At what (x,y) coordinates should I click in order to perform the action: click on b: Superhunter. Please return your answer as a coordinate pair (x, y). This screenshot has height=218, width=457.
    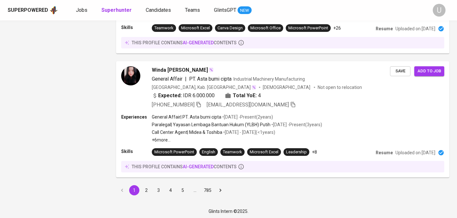
    Looking at the image, I should click on (116, 10).